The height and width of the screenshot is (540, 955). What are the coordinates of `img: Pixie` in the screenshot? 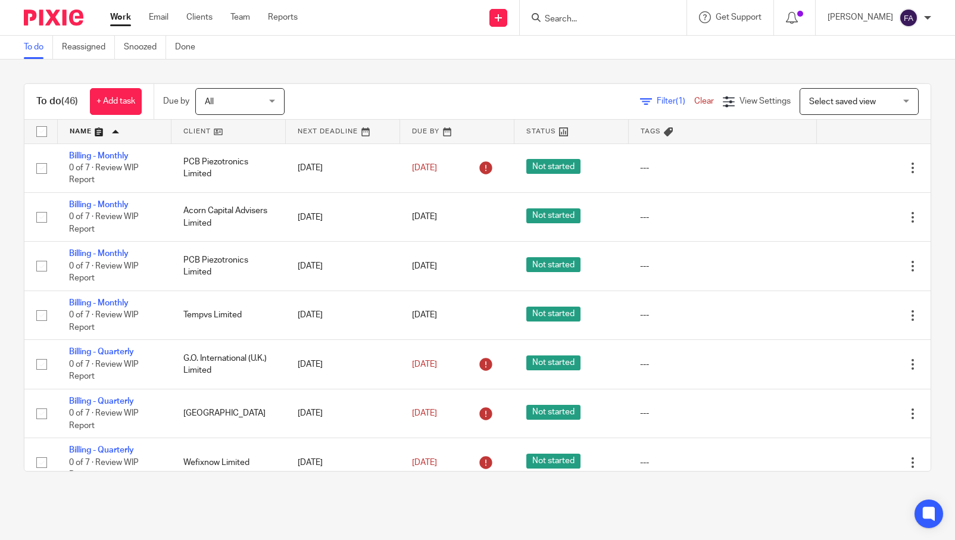 It's located at (54, 17).